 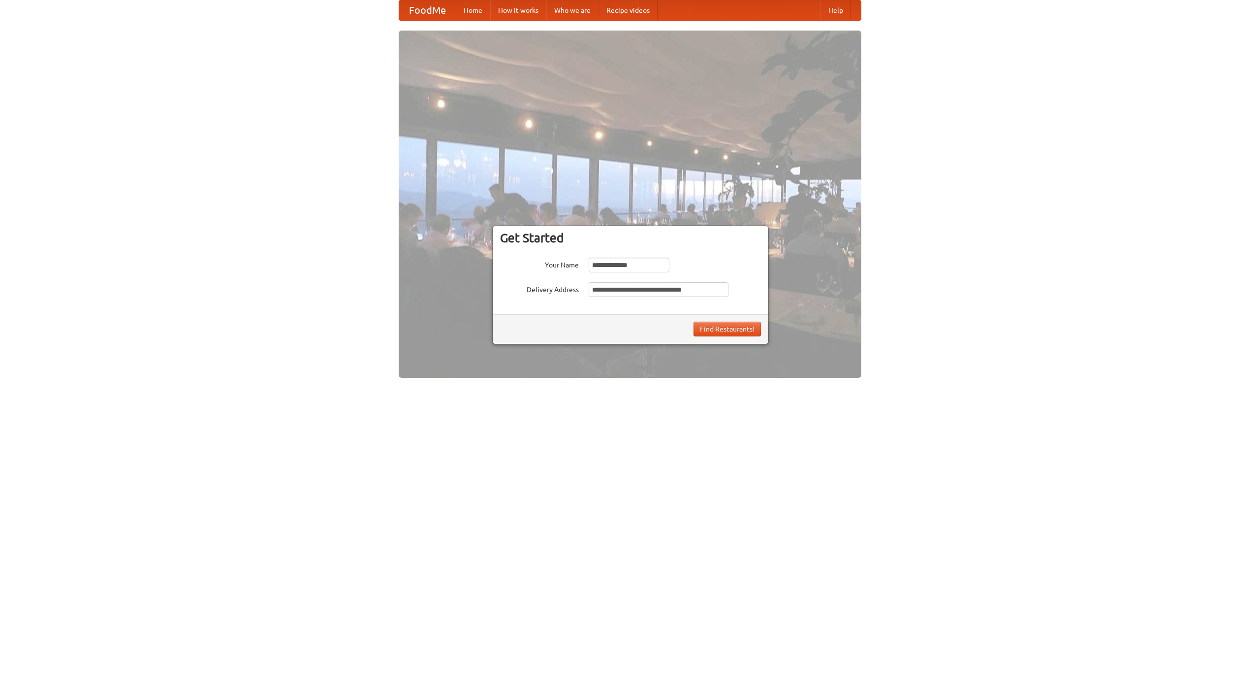 I want to click on a: Home, so click(x=473, y=10).